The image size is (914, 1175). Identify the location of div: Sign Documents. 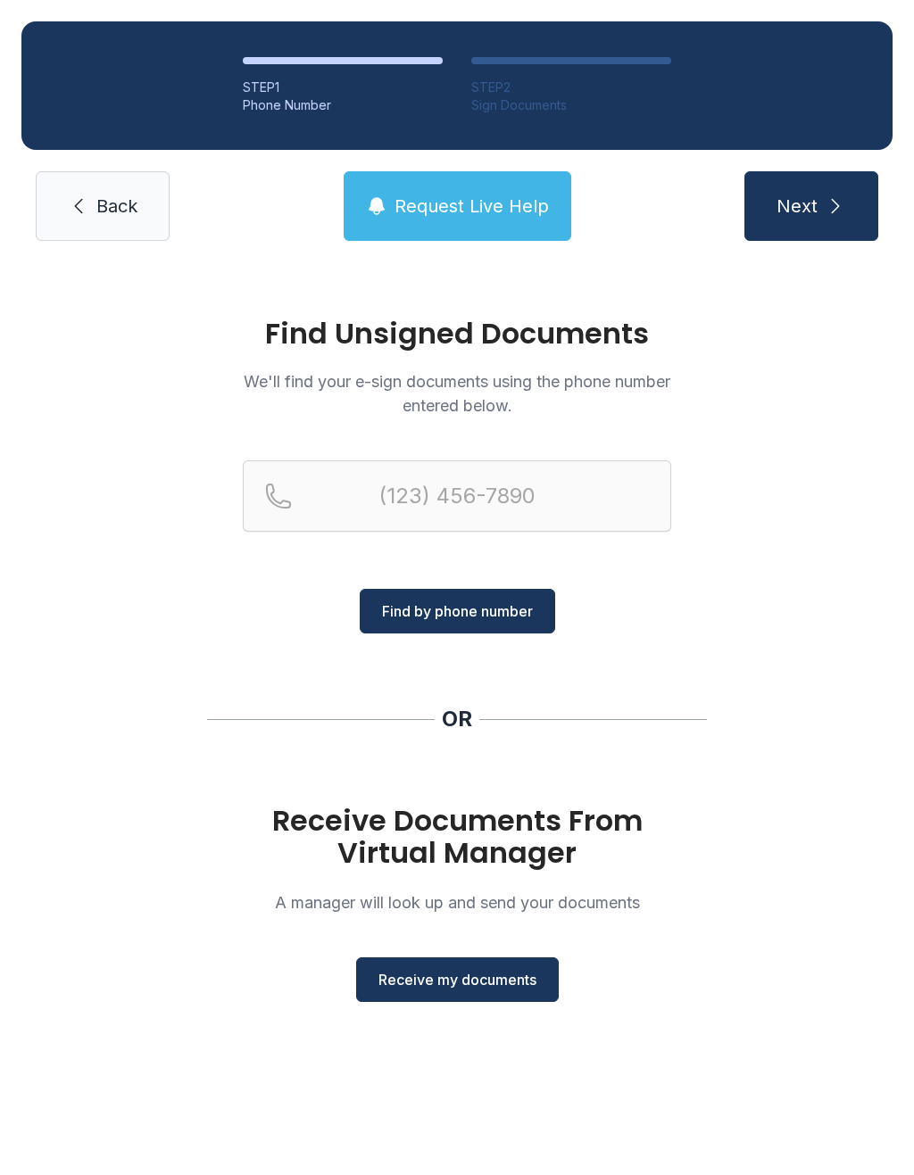
(571, 105).